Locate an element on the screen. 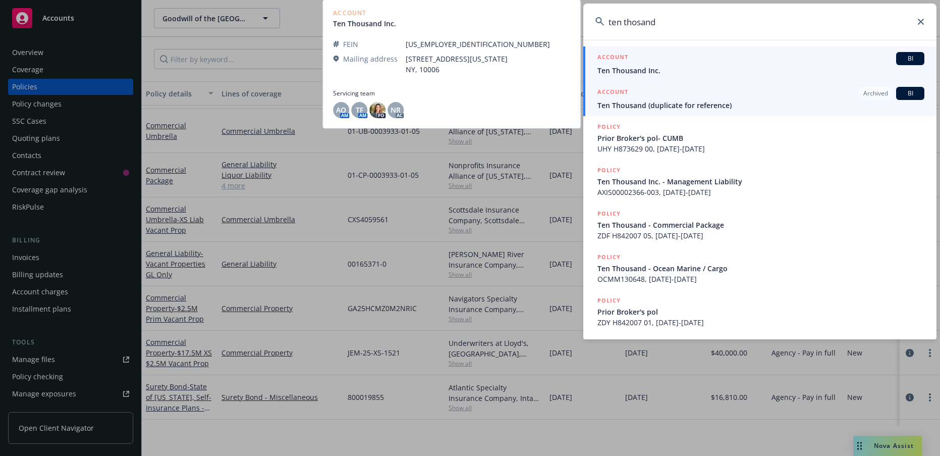  span: Ten Thousand Inc. is located at coordinates (761, 70).